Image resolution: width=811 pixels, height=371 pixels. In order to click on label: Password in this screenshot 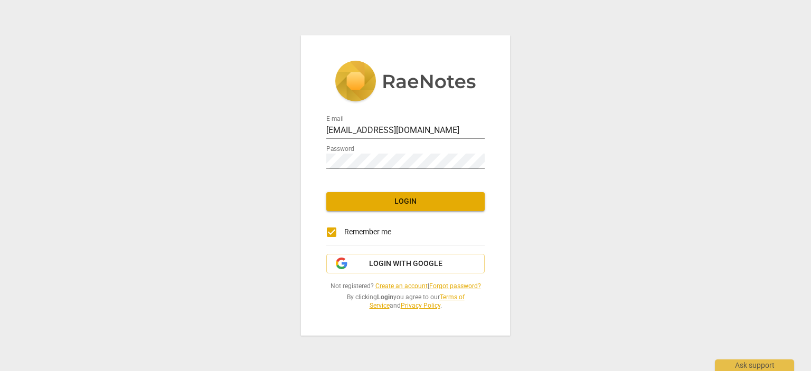, I will do `click(340, 149)`.